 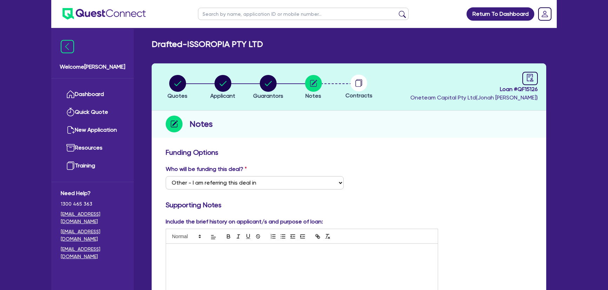 I want to click on button: Quotes, so click(x=177, y=88).